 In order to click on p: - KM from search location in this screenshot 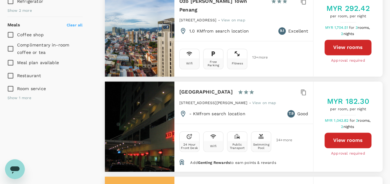, I will do `click(217, 114)`.